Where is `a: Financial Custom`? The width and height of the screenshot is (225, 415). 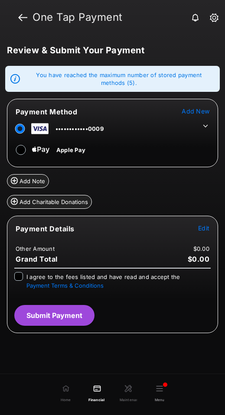
a: Financial Custom is located at coordinates (97, 393).